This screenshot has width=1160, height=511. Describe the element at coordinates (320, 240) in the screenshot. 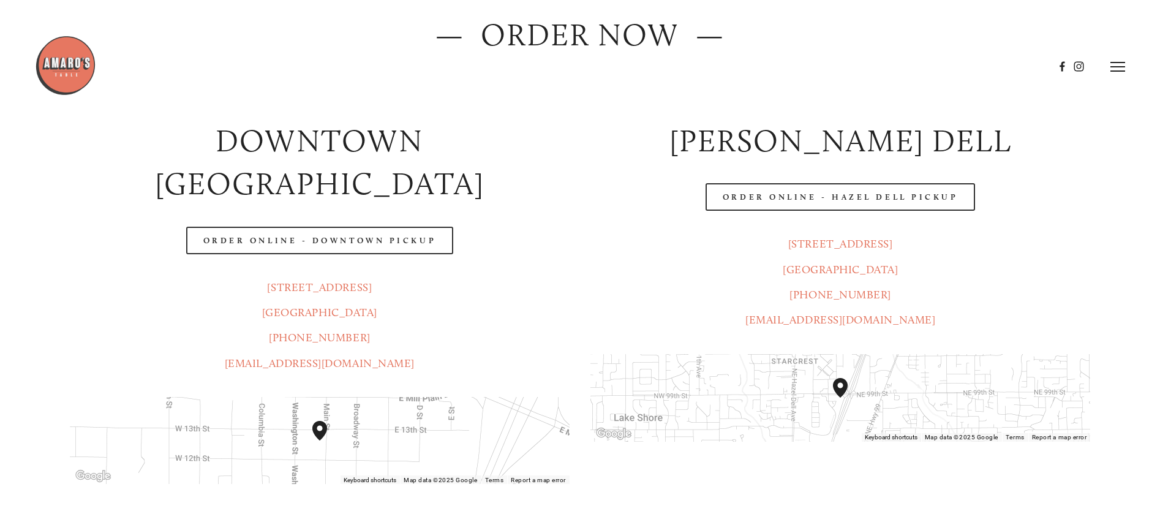

I see `a: Order Online - Downtown pickup` at that location.